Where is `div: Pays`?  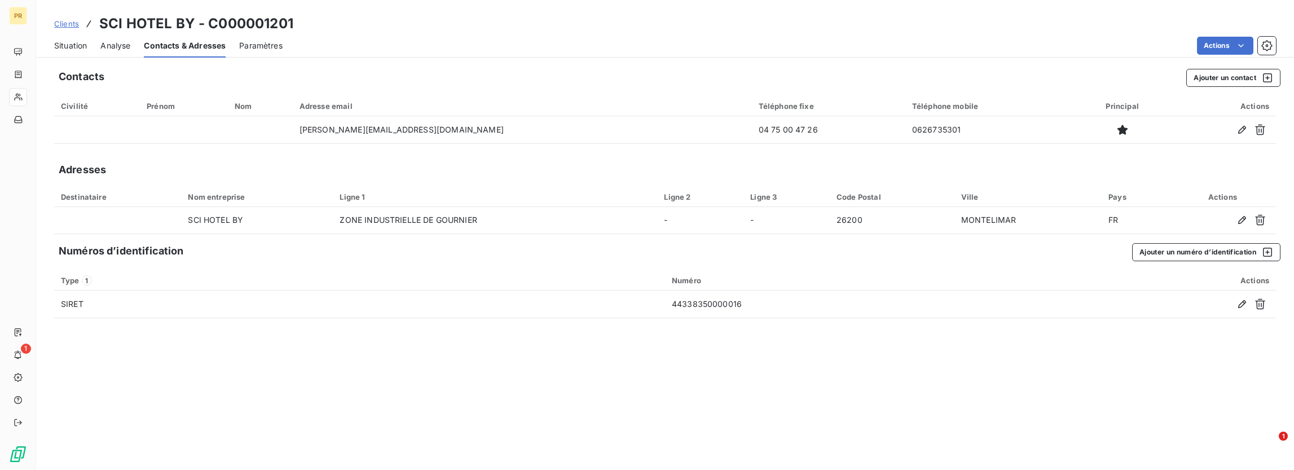
div: Pays is located at coordinates (1136, 197).